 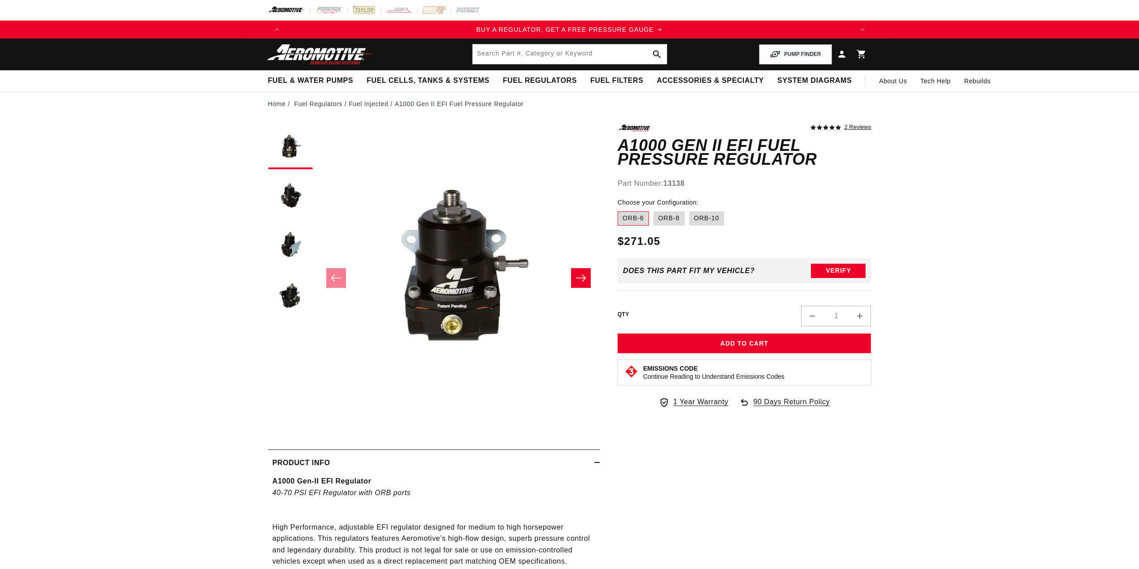 What do you see at coordinates (714, 376) in the screenshot?
I see `p: Continue Reading to Understand Emissions Codes` at bounding box center [714, 376].